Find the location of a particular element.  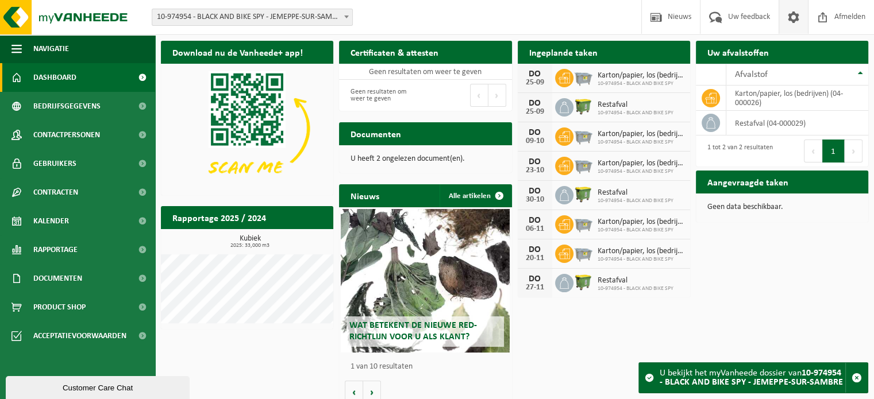

p: U heeft 2 ongelezen document(en). is located at coordinates (425, 159).